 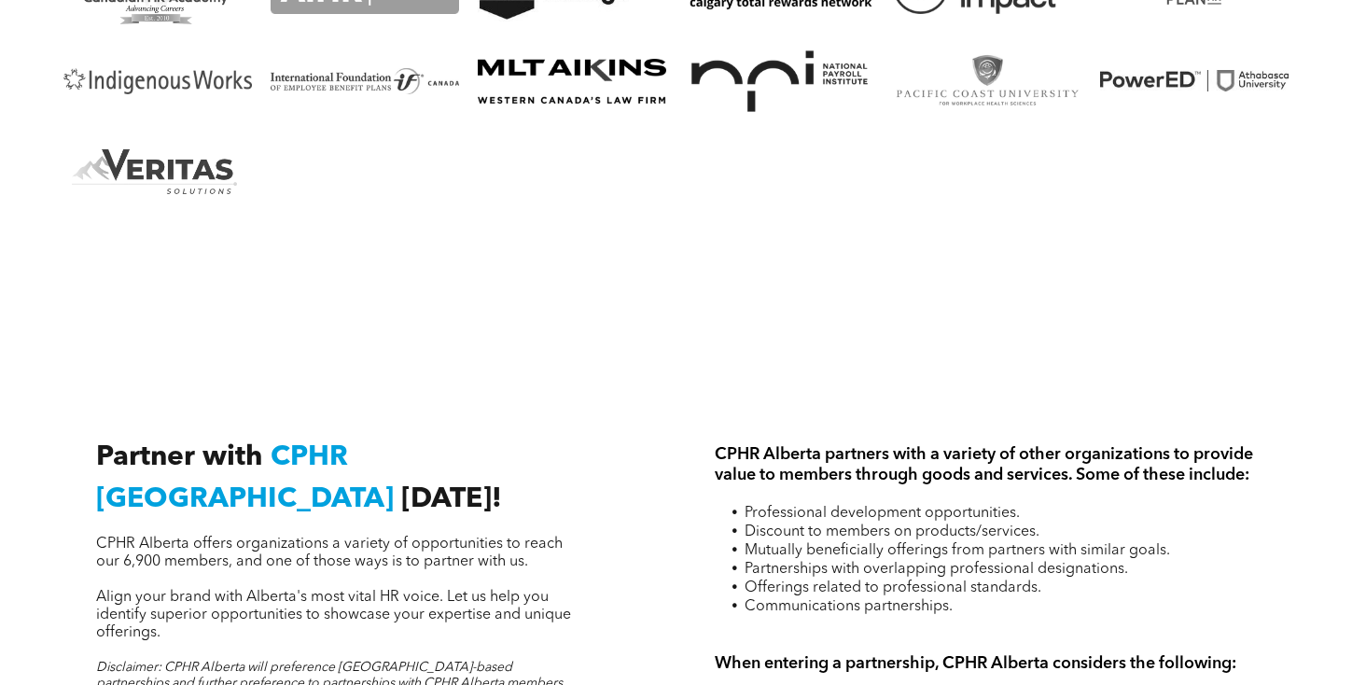 I want to click on span: Offerings related to professional standards., so click(x=893, y=588).